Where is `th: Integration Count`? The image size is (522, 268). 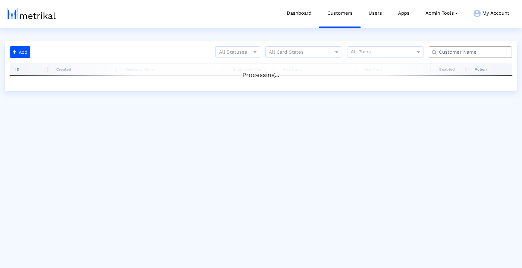 th: Integration Count is located at coordinates (252, 69).